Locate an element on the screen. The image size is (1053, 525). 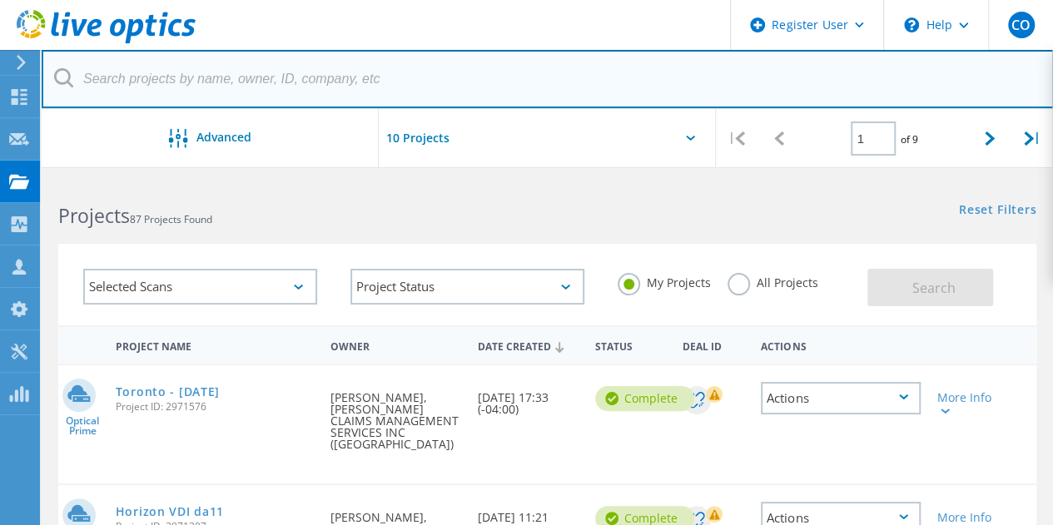
div: Project Status is located at coordinates (467, 286).